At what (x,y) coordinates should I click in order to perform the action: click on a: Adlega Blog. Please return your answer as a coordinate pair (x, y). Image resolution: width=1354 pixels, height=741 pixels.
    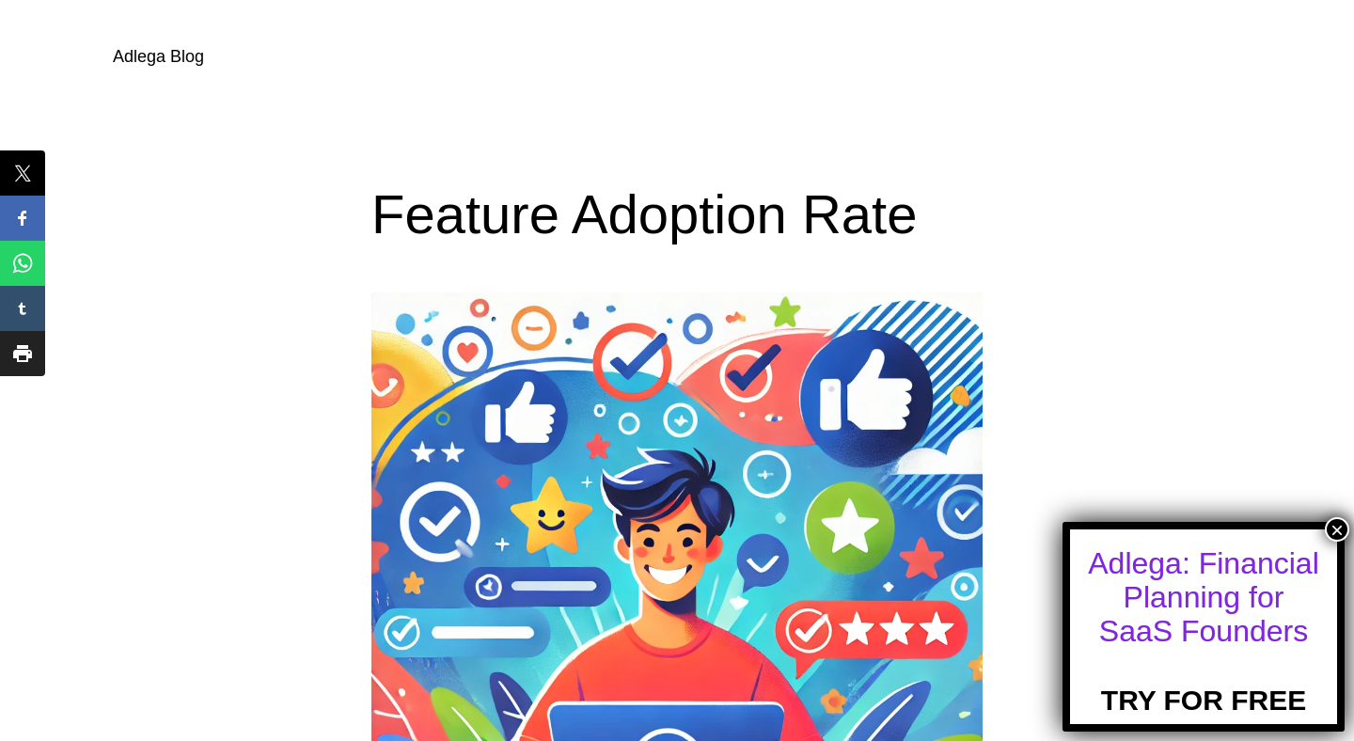
    Looking at the image, I should click on (158, 56).